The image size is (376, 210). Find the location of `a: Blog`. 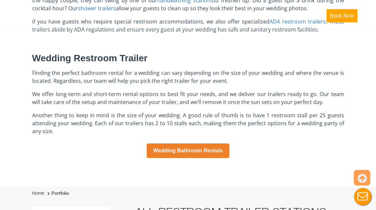

a: Blog is located at coordinates (213, 16).